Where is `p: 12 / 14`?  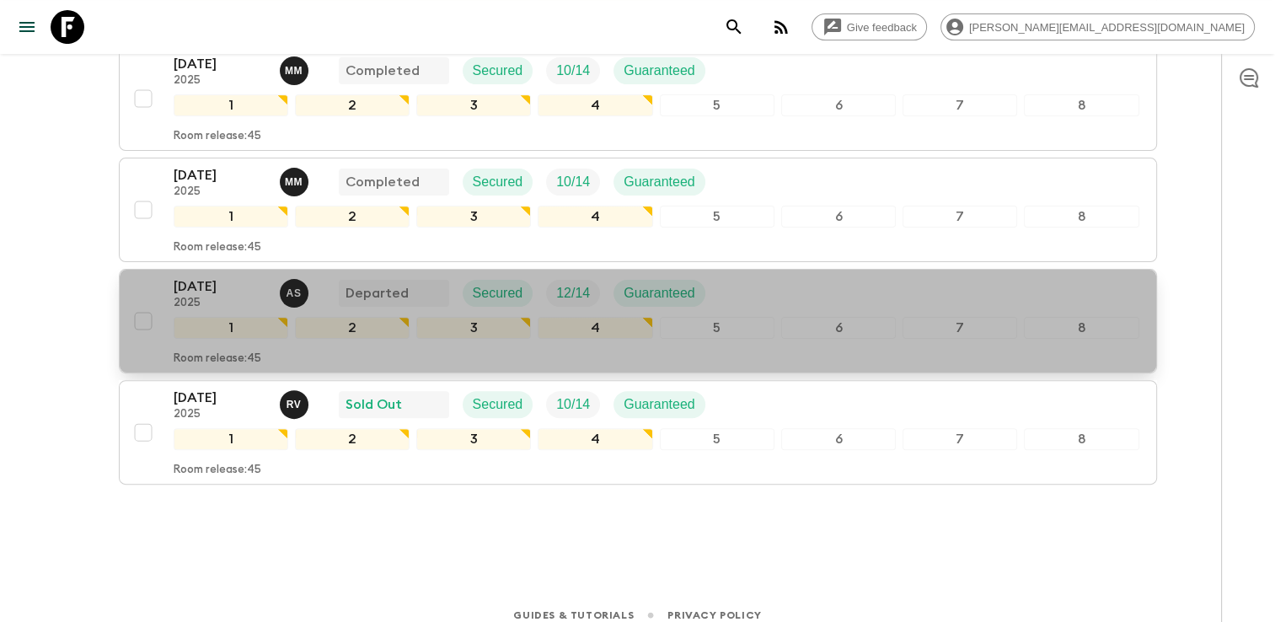 p: 12 / 14 is located at coordinates (573, 293).